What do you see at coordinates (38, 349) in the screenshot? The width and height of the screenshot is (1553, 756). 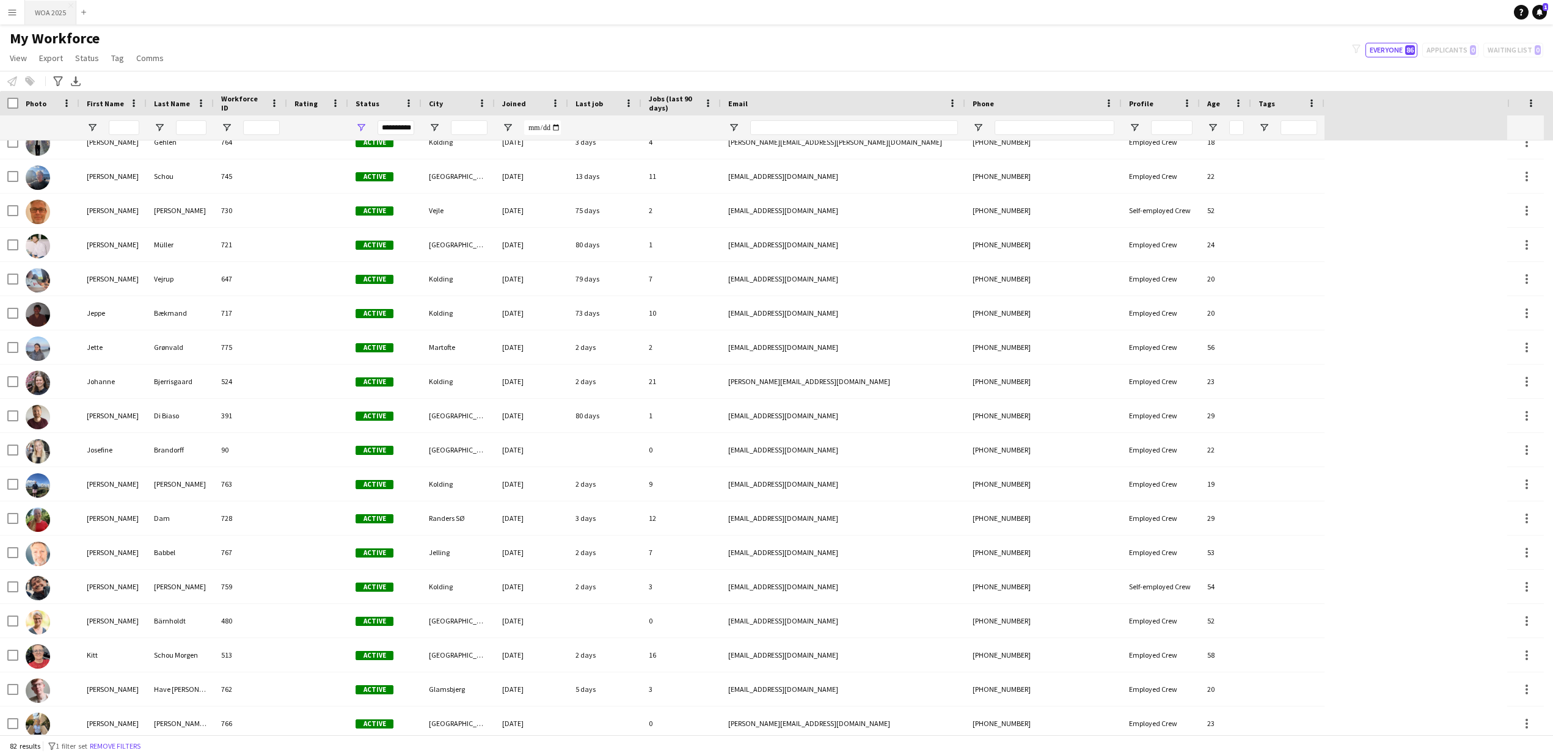 I see `img: Jette Grønvald` at bounding box center [38, 349].